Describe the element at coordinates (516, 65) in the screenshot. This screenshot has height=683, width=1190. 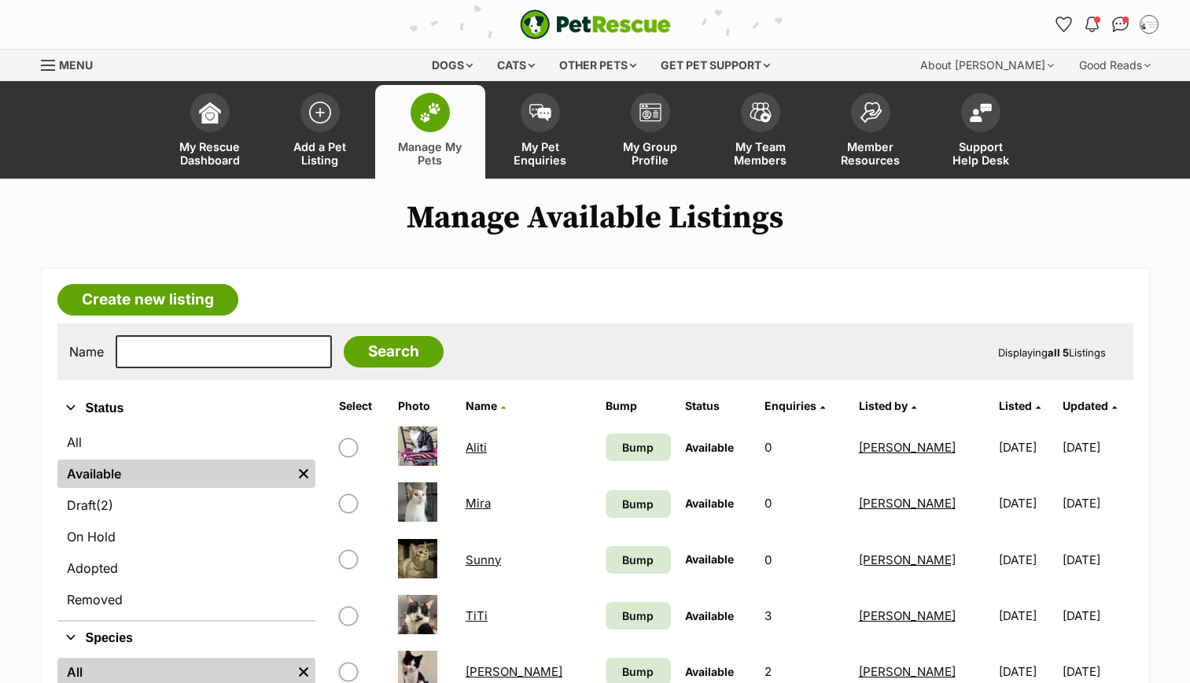
I see `div: Cats` at that location.